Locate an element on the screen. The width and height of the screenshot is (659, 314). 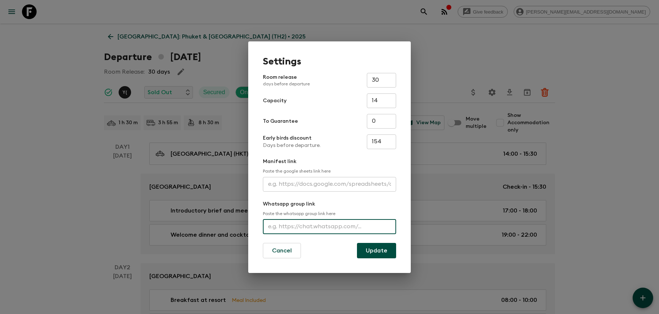
p: Capacity is located at coordinates (275, 101).